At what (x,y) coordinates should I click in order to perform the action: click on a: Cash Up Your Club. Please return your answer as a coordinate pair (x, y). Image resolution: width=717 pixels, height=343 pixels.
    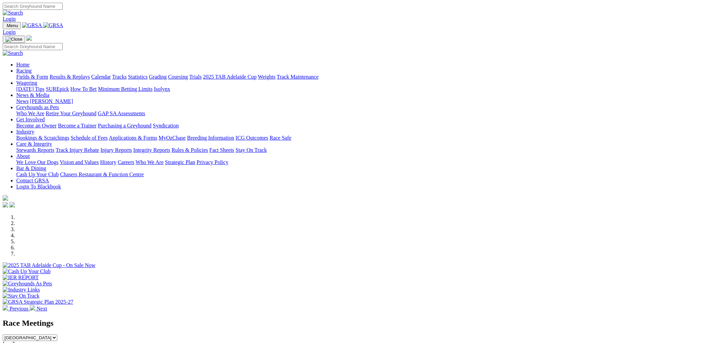
    Looking at the image, I should click on (37, 174).